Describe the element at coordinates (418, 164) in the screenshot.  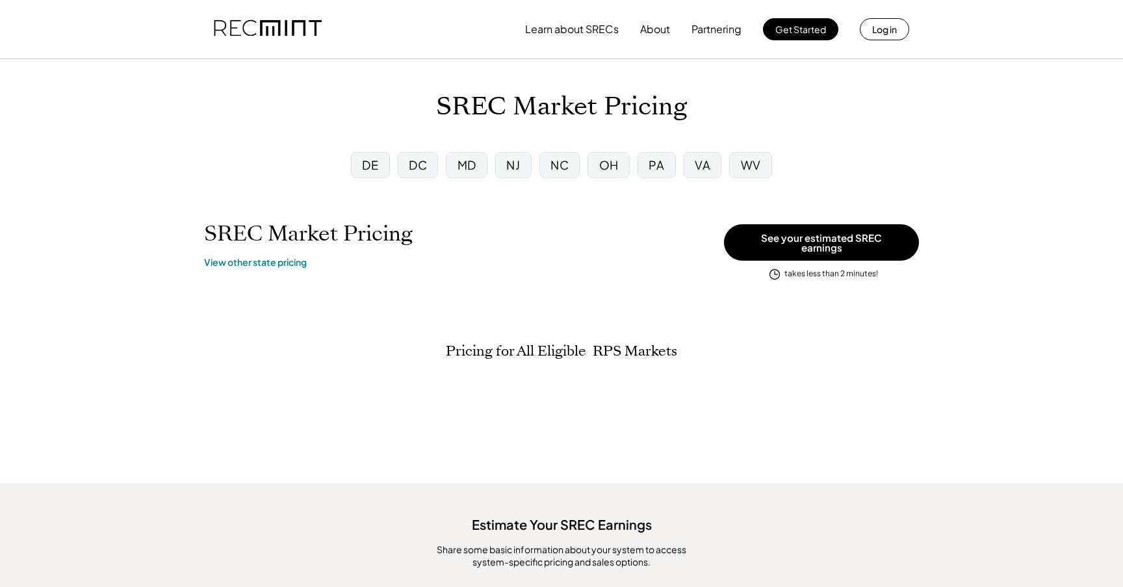
I see `div: DC` at that location.